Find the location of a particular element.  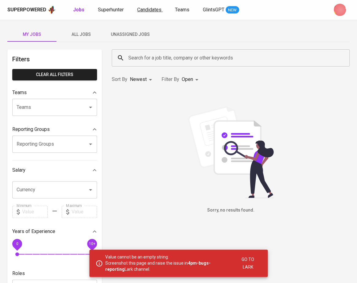

span: My Jobs is located at coordinates (32, 34).